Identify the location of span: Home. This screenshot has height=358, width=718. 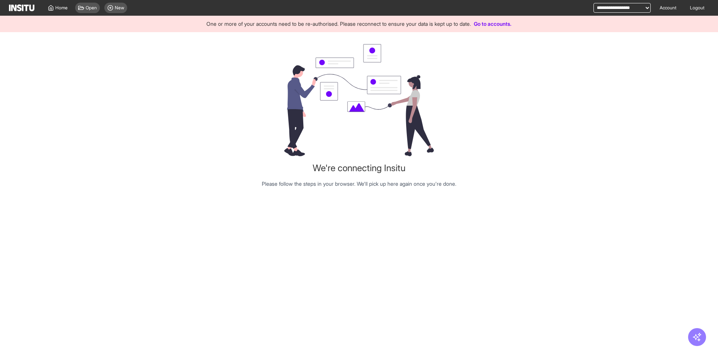
(61, 8).